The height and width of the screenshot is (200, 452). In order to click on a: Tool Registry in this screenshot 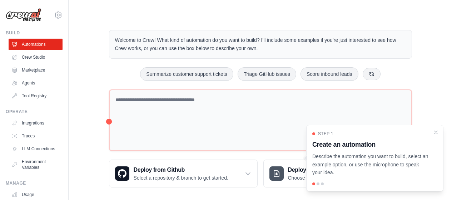, I will do `click(35, 96)`.